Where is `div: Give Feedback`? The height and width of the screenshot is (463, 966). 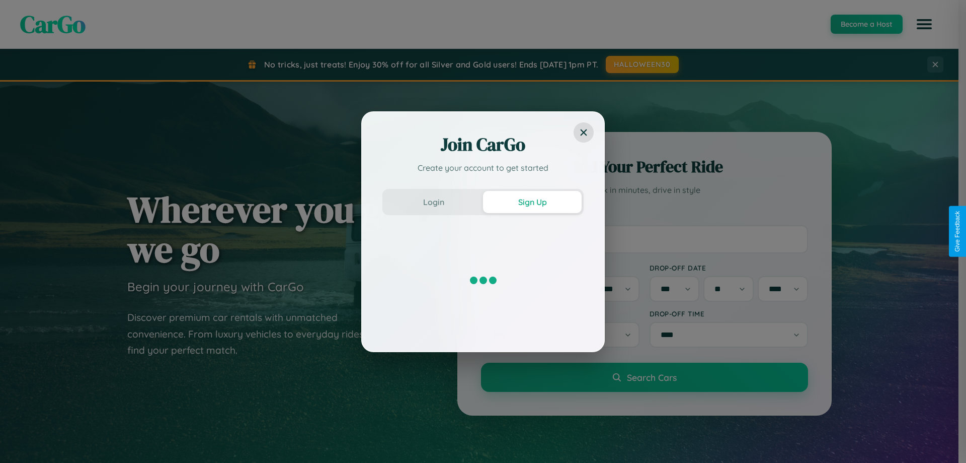
div: Give Feedback is located at coordinates (958, 231).